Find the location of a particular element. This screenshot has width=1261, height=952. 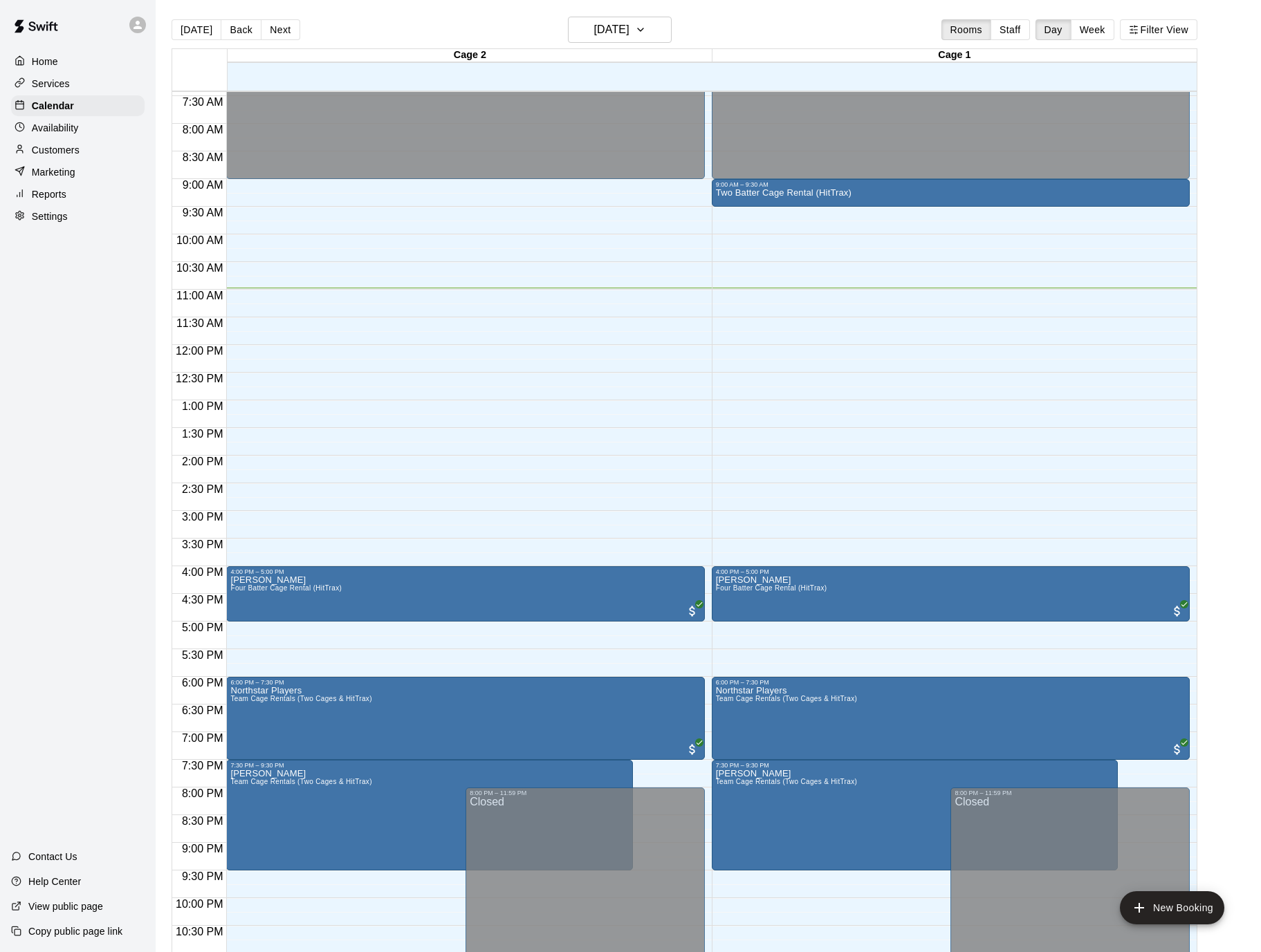

div: Cage 1 is located at coordinates (954, 55).